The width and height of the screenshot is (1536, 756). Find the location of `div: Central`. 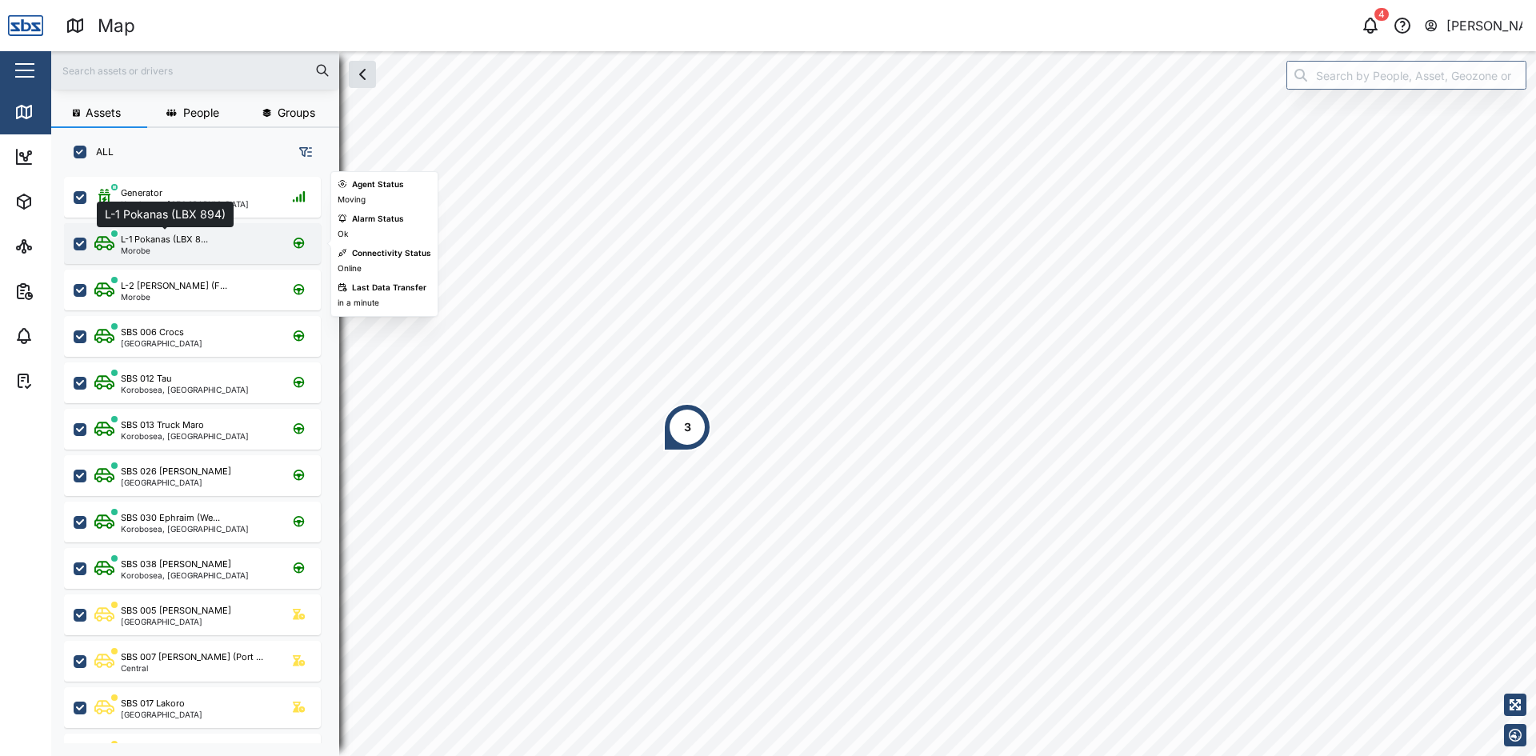

div: Central is located at coordinates (192, 668).